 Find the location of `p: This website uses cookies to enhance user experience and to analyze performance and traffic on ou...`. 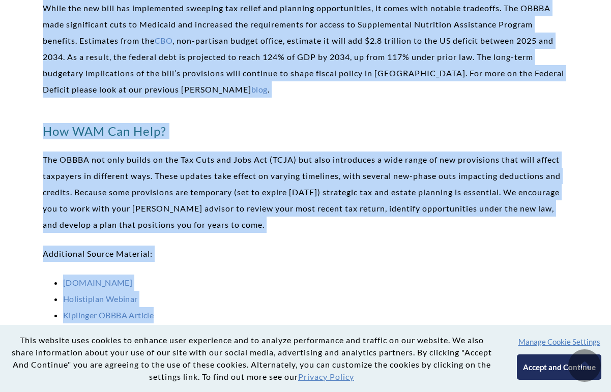

p: This website uses cookies to enhance user experience and to analyze performance and traffic on ou... is located at coordinates (251, 358).